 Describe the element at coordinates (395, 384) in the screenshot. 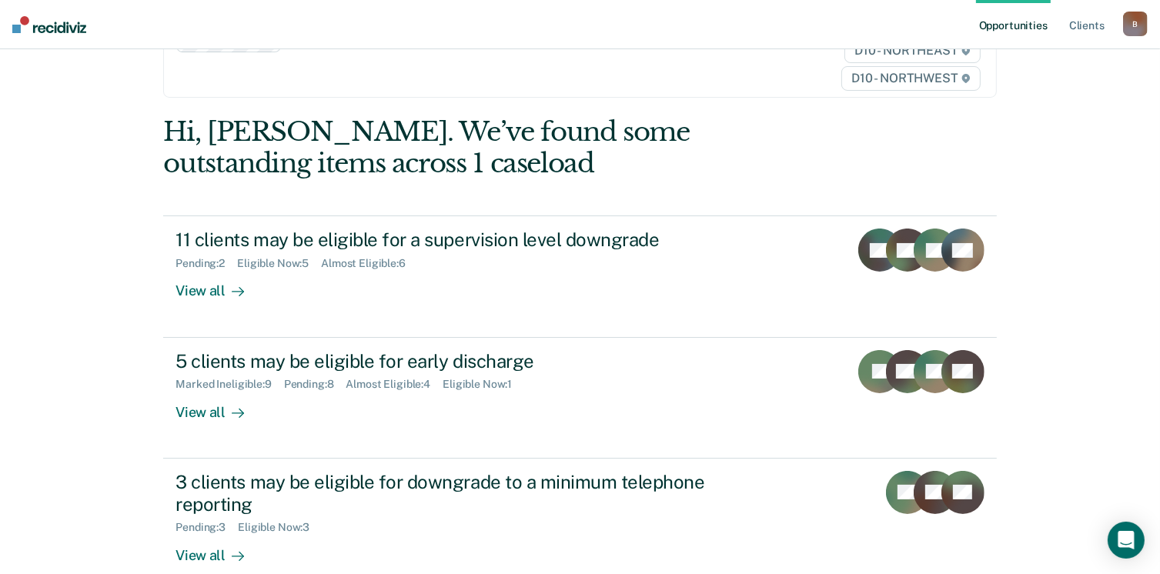

I see `div: Almost Eligible : 4` at that location.